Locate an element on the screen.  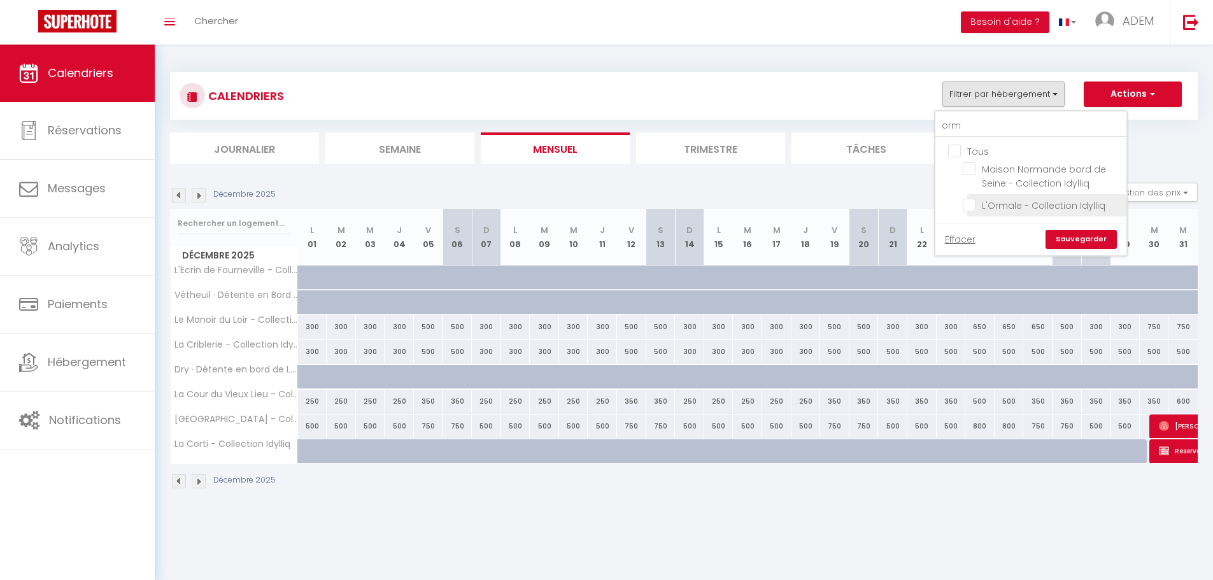
th: 11 is located at coordinates (603, 237).